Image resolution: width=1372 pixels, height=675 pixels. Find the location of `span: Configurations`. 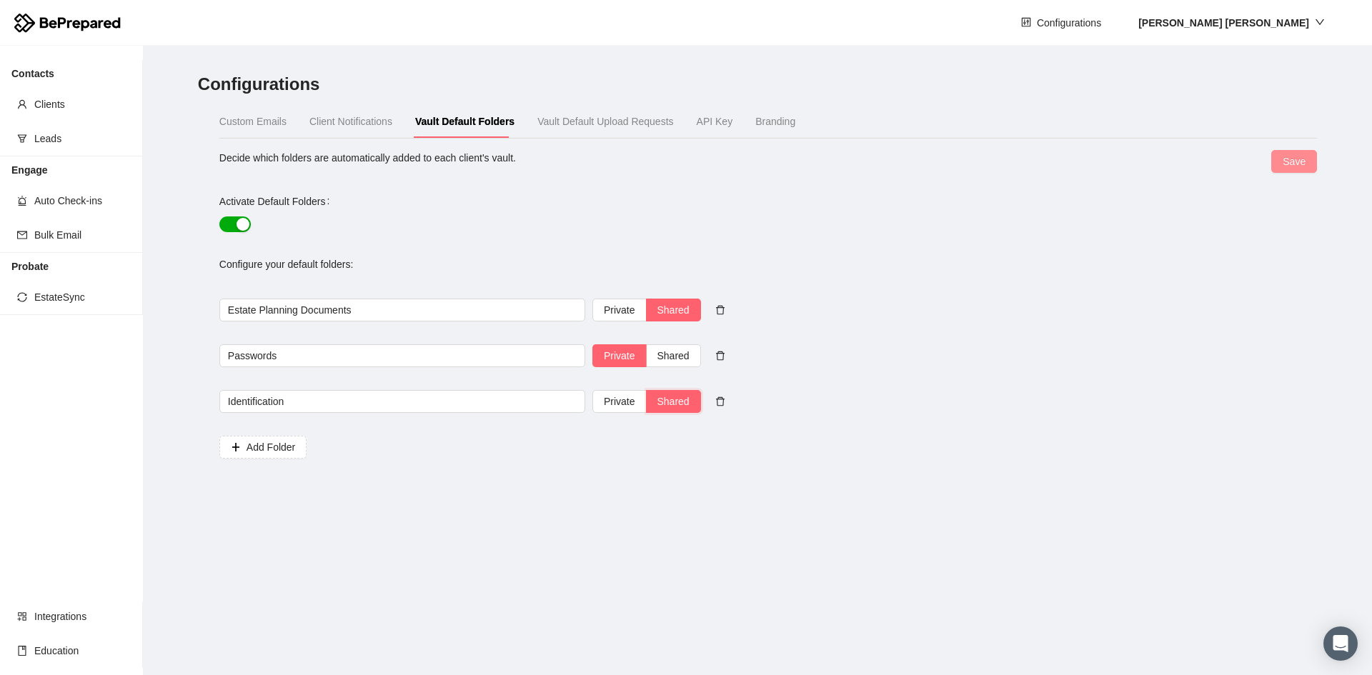

span: Configurations is located at coordinates (1069, 23).